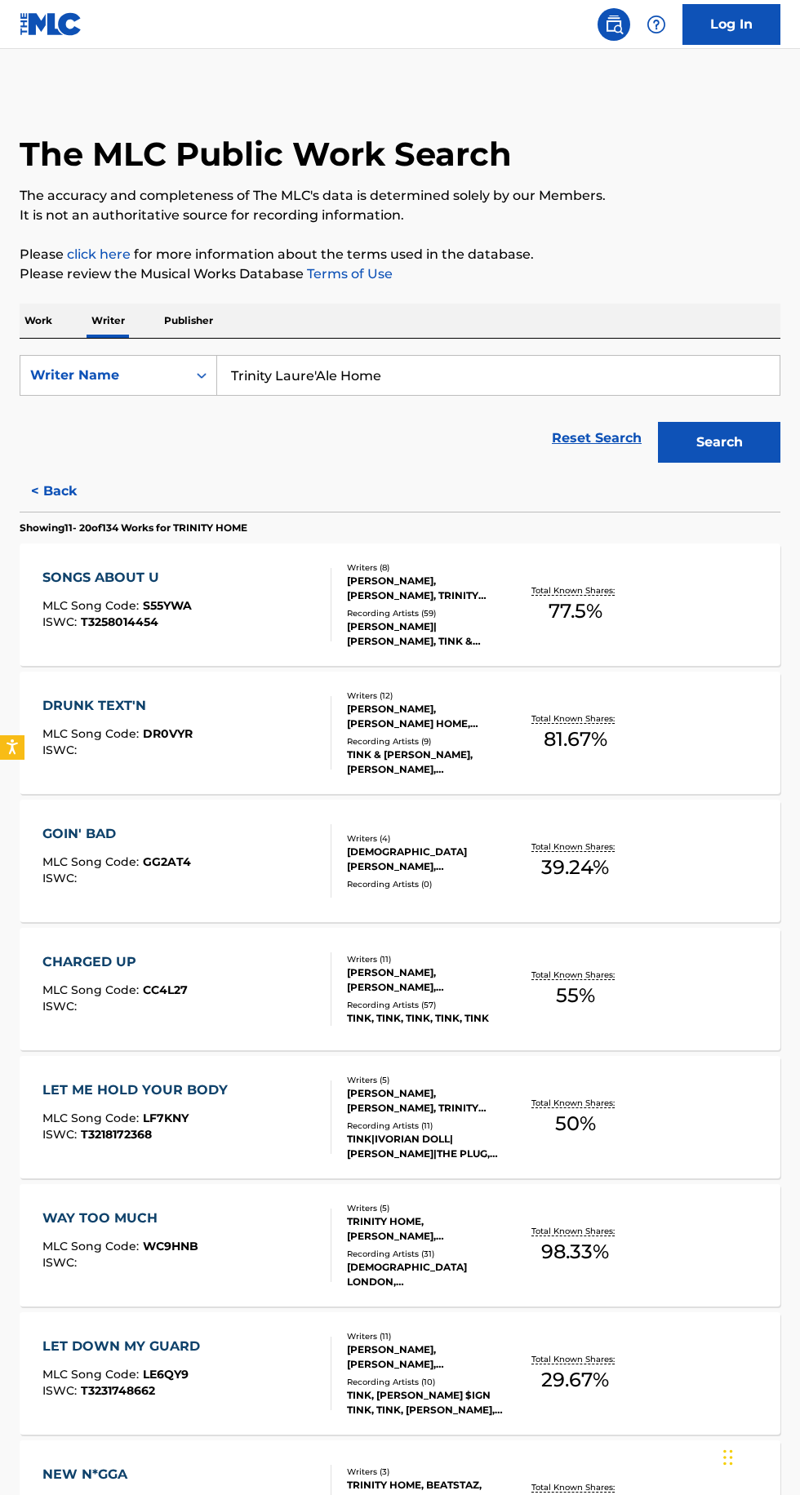 Image resolution: width=800 pixels, height=1495 pixels. What do you see at coordinates (614, 24) in the screenshot?
I see `img: search` at bounding box center [614, 24].